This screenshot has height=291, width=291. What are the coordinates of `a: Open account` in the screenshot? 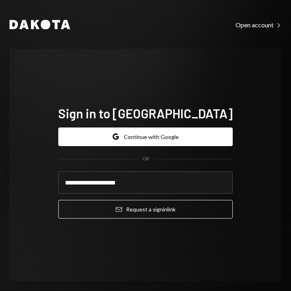 It's located at (259, 25).